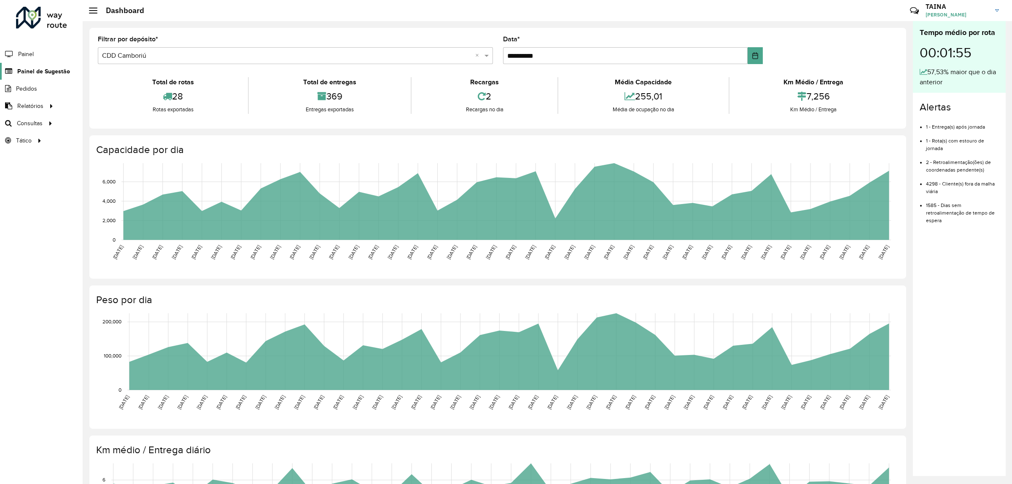 Image resolution: width=1012 pixels, height=484 pixels. Describe the element at coordinates (24, 140) in the screenshot. I see `span: Tático` at that location.